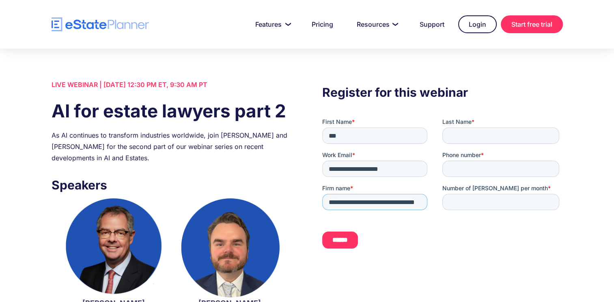 This screenshot has height=302, width=614. Describe the element at coordinates (431, 24) in the screenshot. I see `a: Support` at that location.